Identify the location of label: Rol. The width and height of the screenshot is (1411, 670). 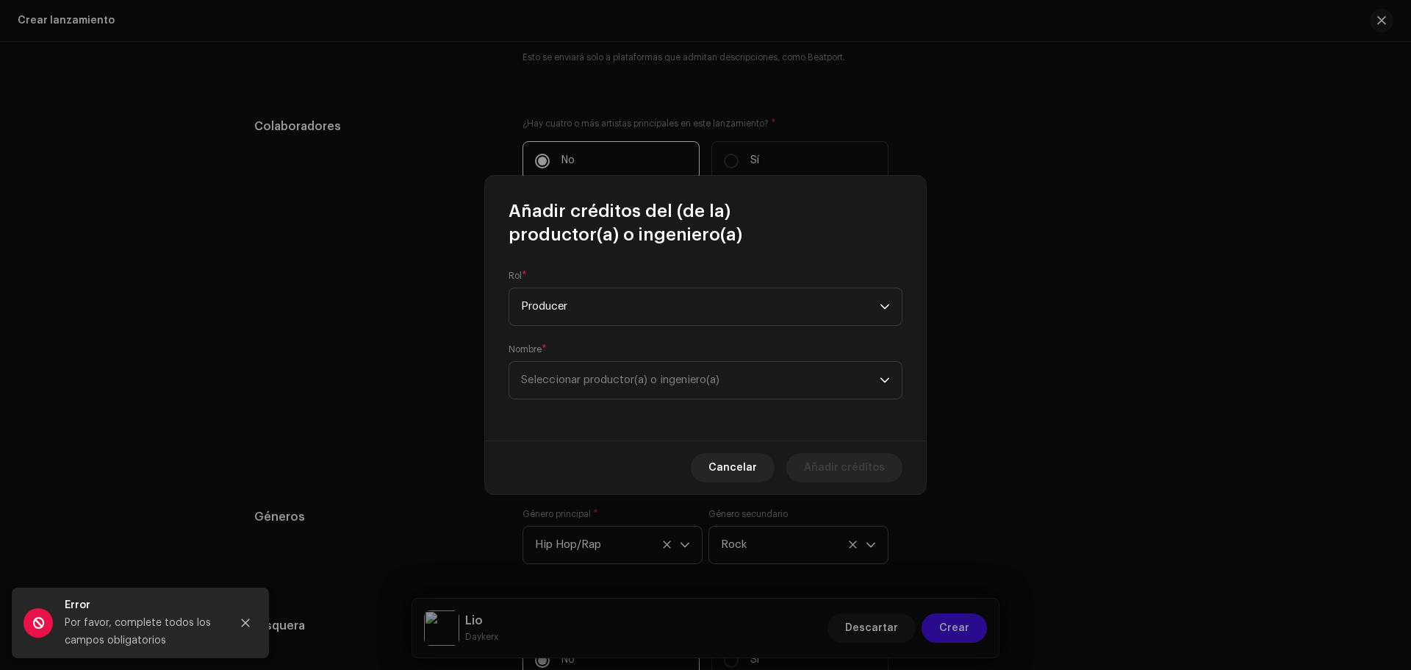
(517, 276).